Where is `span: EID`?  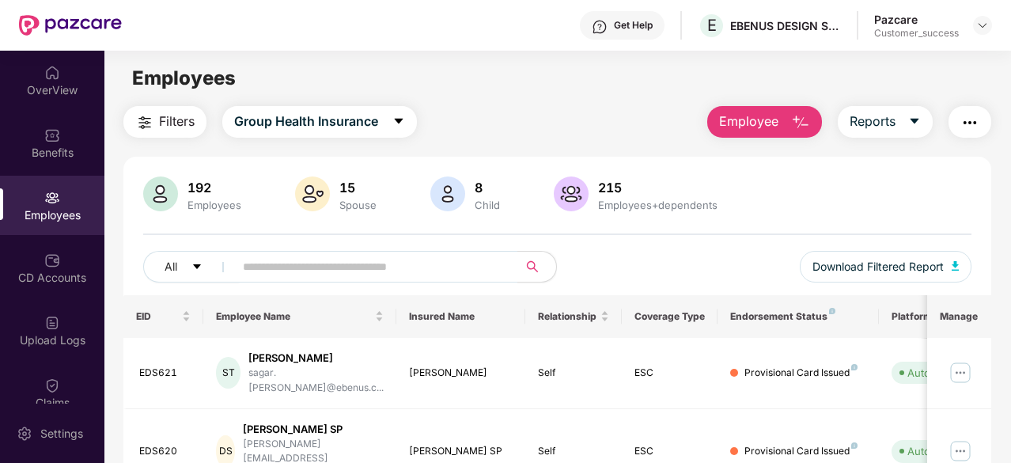 span: EID is located at coordinates (157, 316).